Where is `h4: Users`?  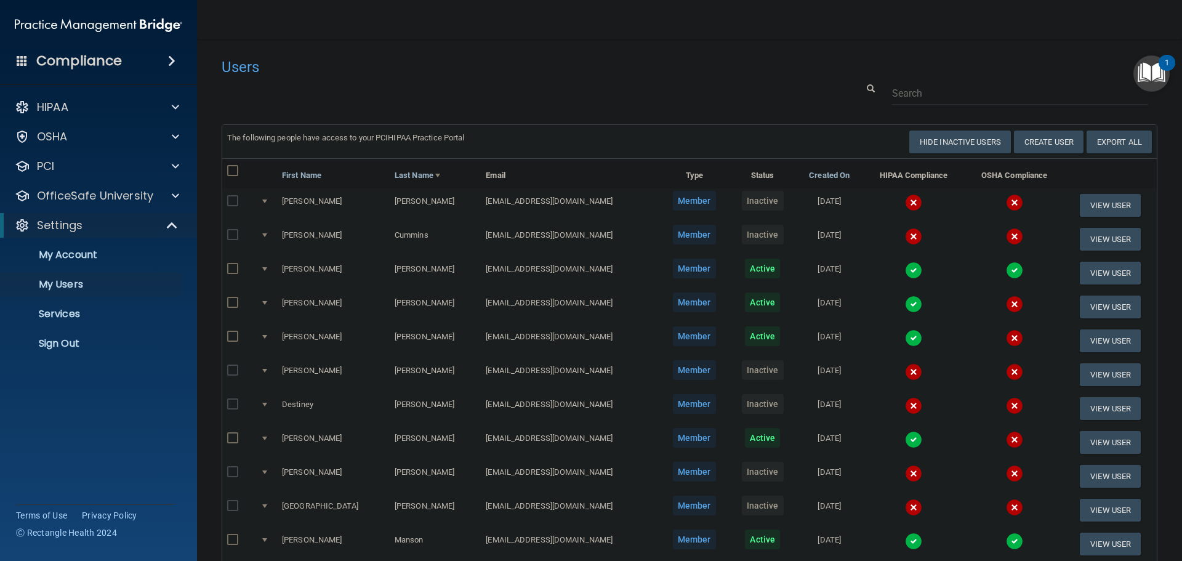
h4: Users is located at coordinates (491, 67).